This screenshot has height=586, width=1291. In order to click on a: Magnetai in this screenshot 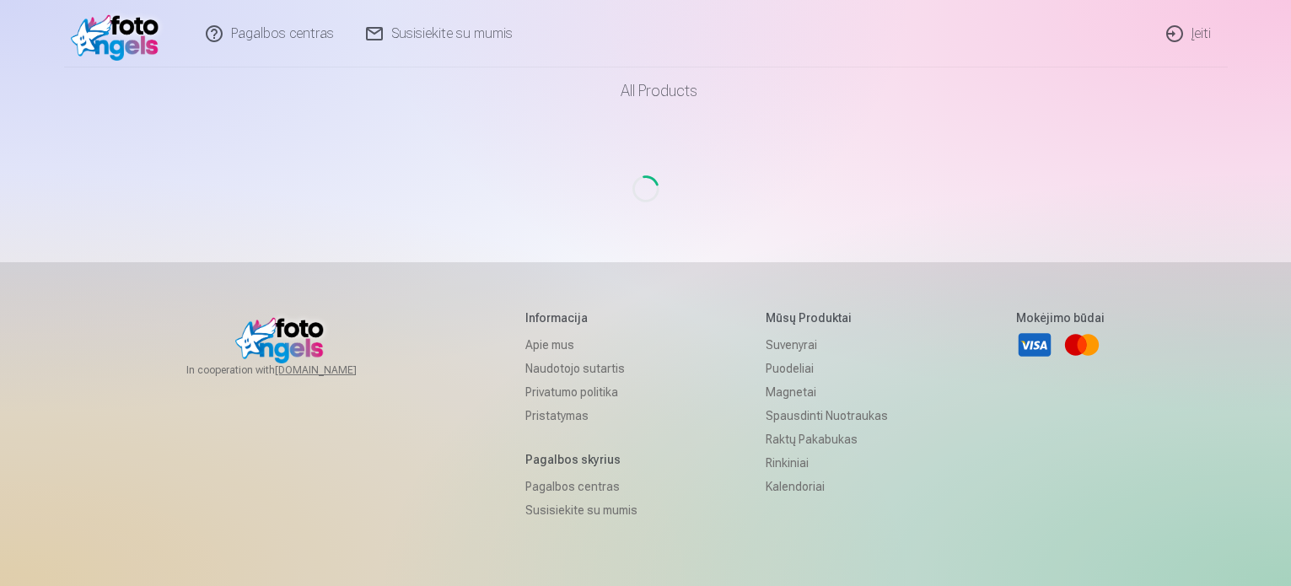, I will do `click(826, 392)`.